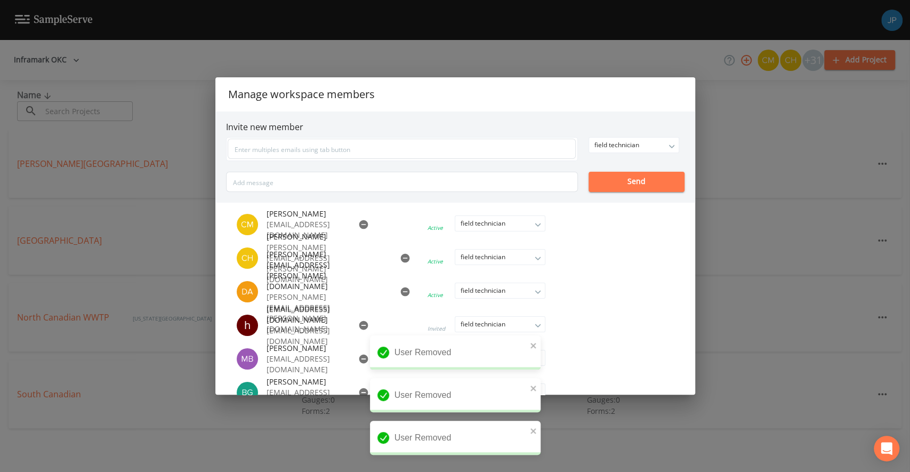  Describe the element at coordinates (247, 258) in the screenshot. I see `img: 2ebc70766bbc57463b57e92939f7d0f6` at that location.